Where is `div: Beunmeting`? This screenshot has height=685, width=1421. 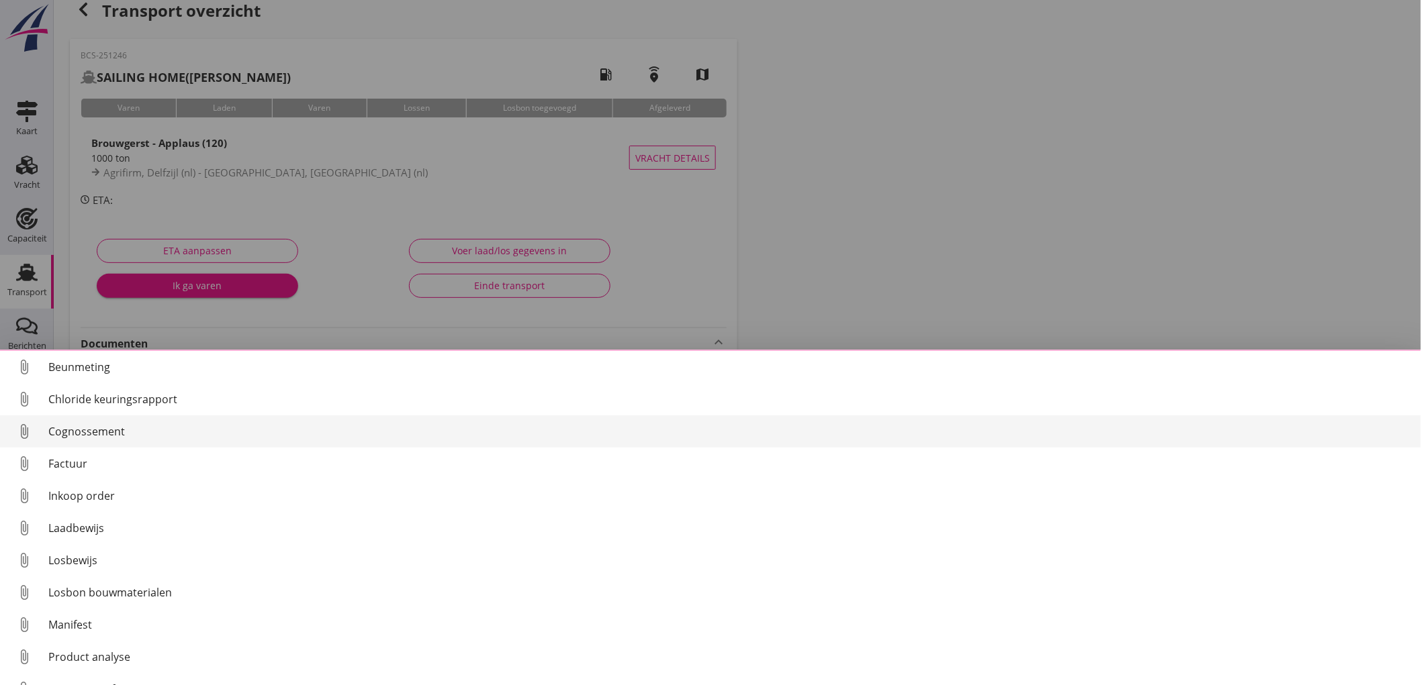 div: Beunmeting is located at coordinates (729, 367).